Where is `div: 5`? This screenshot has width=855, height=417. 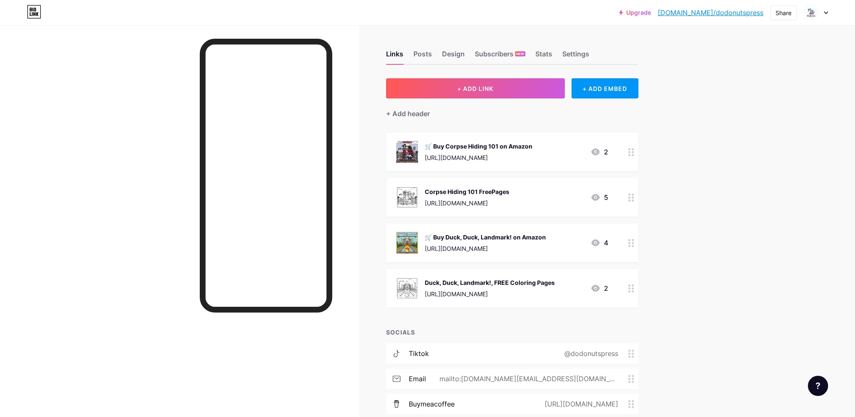 div: 5 is located at coordinates (600, 197).